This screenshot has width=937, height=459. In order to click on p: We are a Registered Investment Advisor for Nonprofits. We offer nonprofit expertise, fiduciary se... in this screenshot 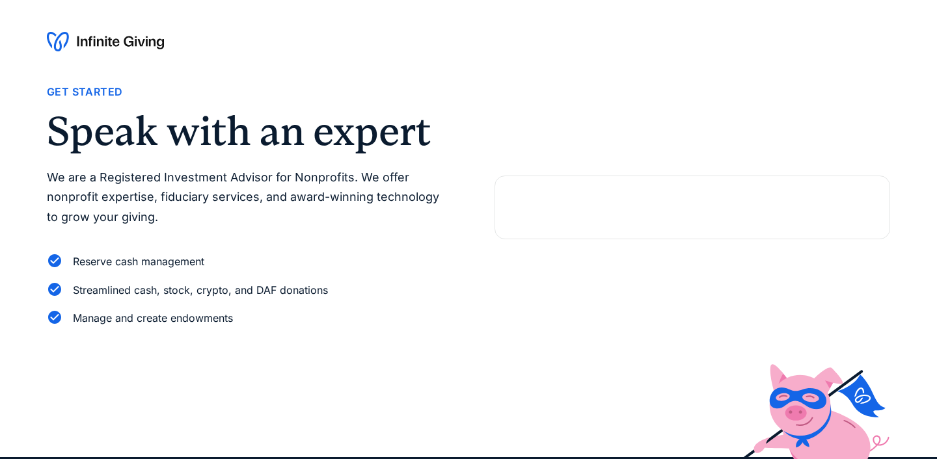, I will do `click(245, 198)`.